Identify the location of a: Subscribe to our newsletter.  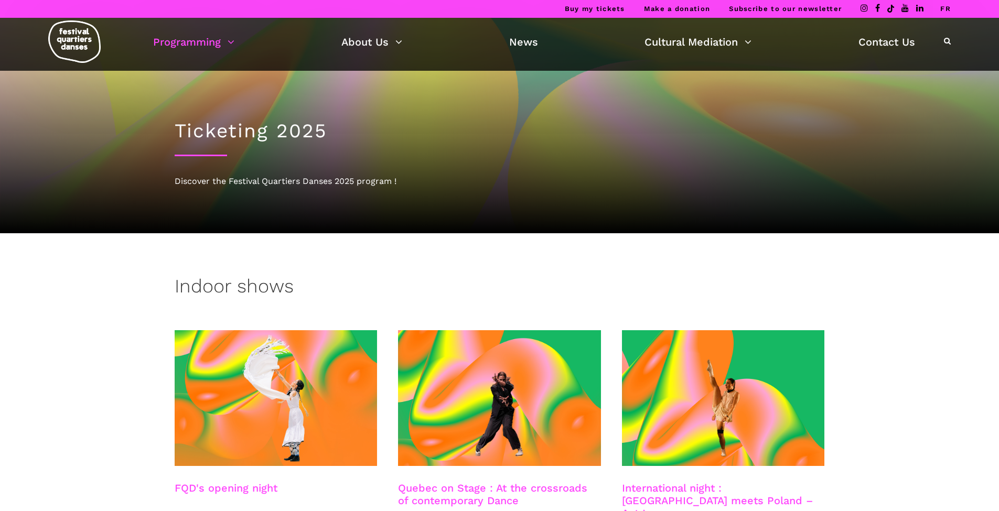
(785, 8).